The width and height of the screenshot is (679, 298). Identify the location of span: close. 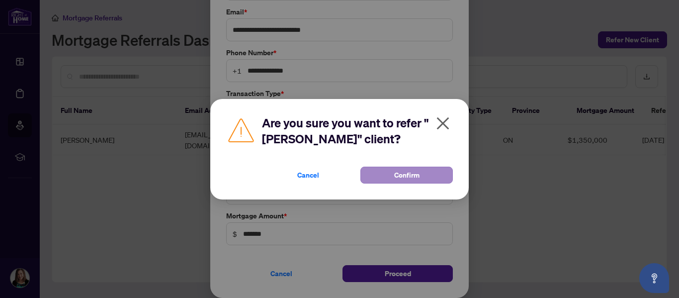
(443, 123).